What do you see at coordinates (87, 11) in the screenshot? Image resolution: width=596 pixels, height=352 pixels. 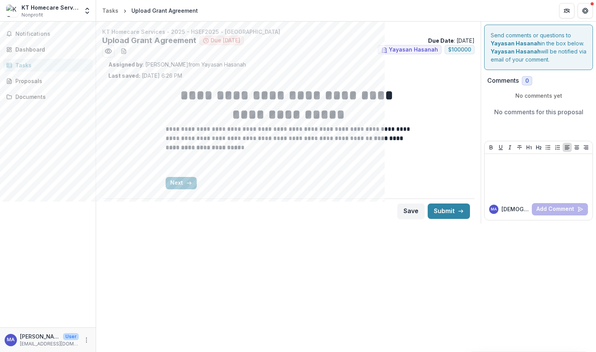 I see `button: Open entity switcher` at bounding box center [87, 11].